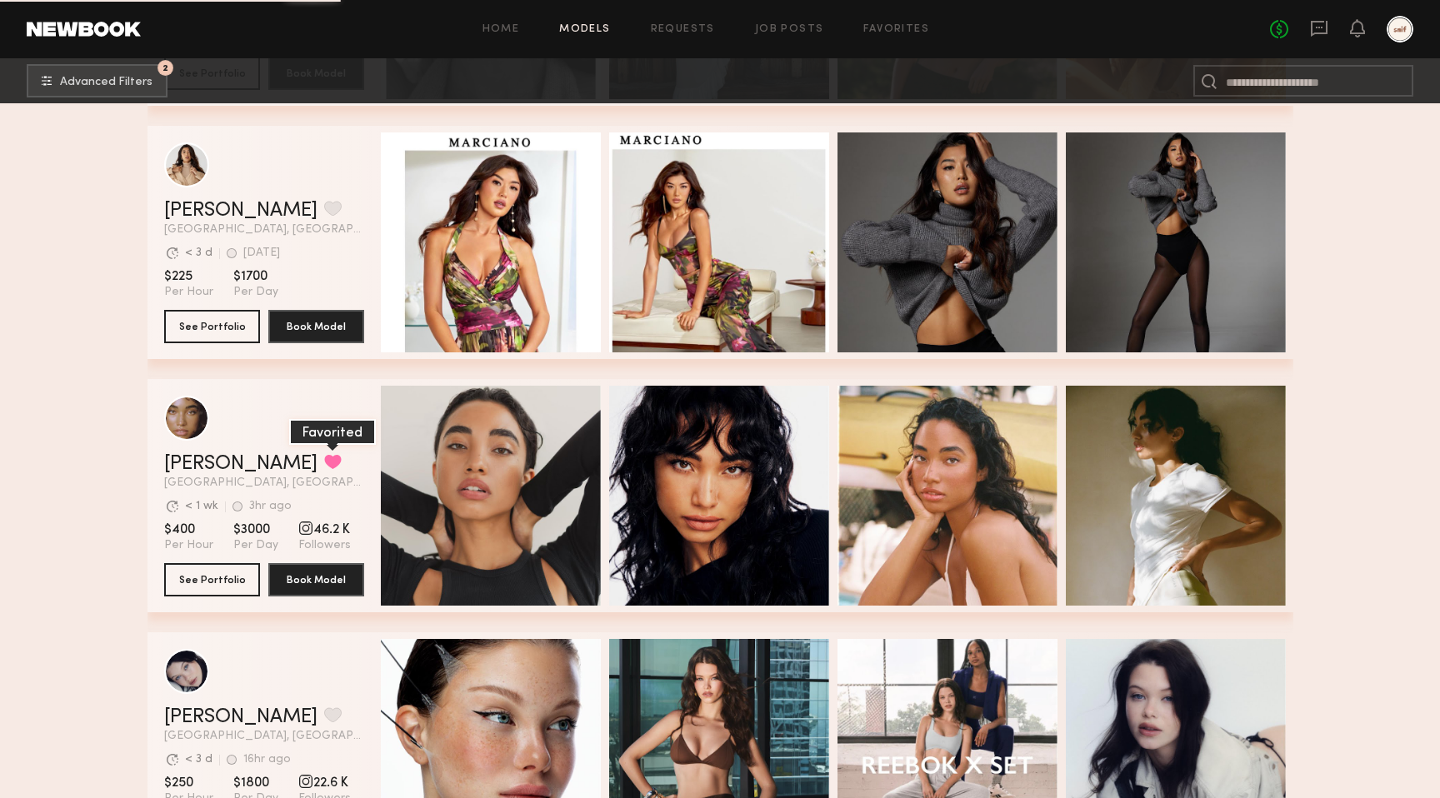 The height and width of the screenshot is (798, 1440). Describe the element at coordinates (270, 507) in the screenshot. I see `div: 3hr ago` at that location.